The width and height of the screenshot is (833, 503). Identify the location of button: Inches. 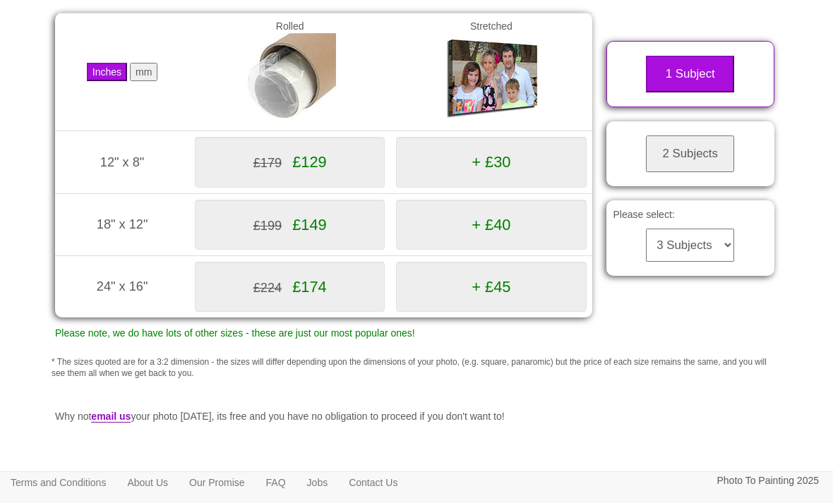
(107, 72).